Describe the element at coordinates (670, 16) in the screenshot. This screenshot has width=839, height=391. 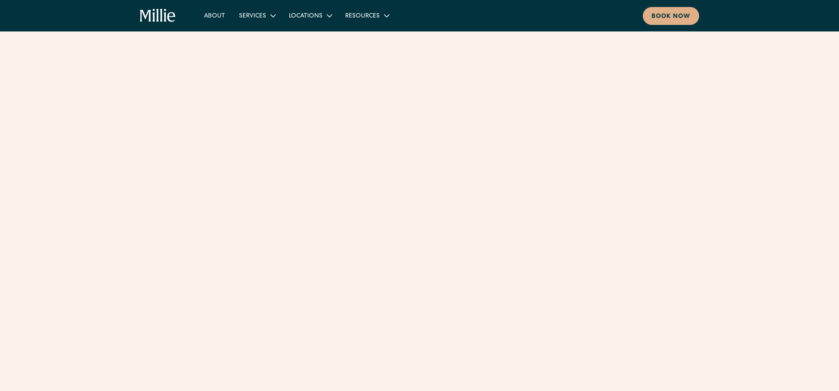
I see `a: Book now` at that location.